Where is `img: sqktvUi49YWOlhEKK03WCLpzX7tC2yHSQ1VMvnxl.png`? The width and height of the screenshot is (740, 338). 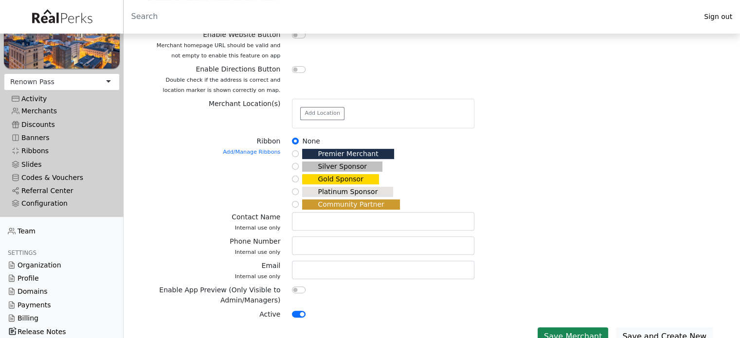
img: sqktvUi49YWOlhEKK03WCLpzX7tC2yHSQ1VMvnxl.png is located at coordinates (62, 36).